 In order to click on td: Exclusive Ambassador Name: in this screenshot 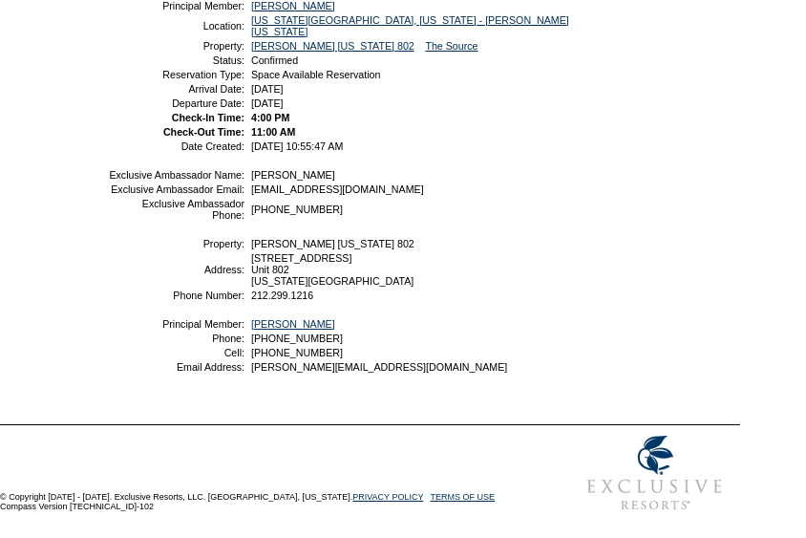, I will do `click(176, 175)`.